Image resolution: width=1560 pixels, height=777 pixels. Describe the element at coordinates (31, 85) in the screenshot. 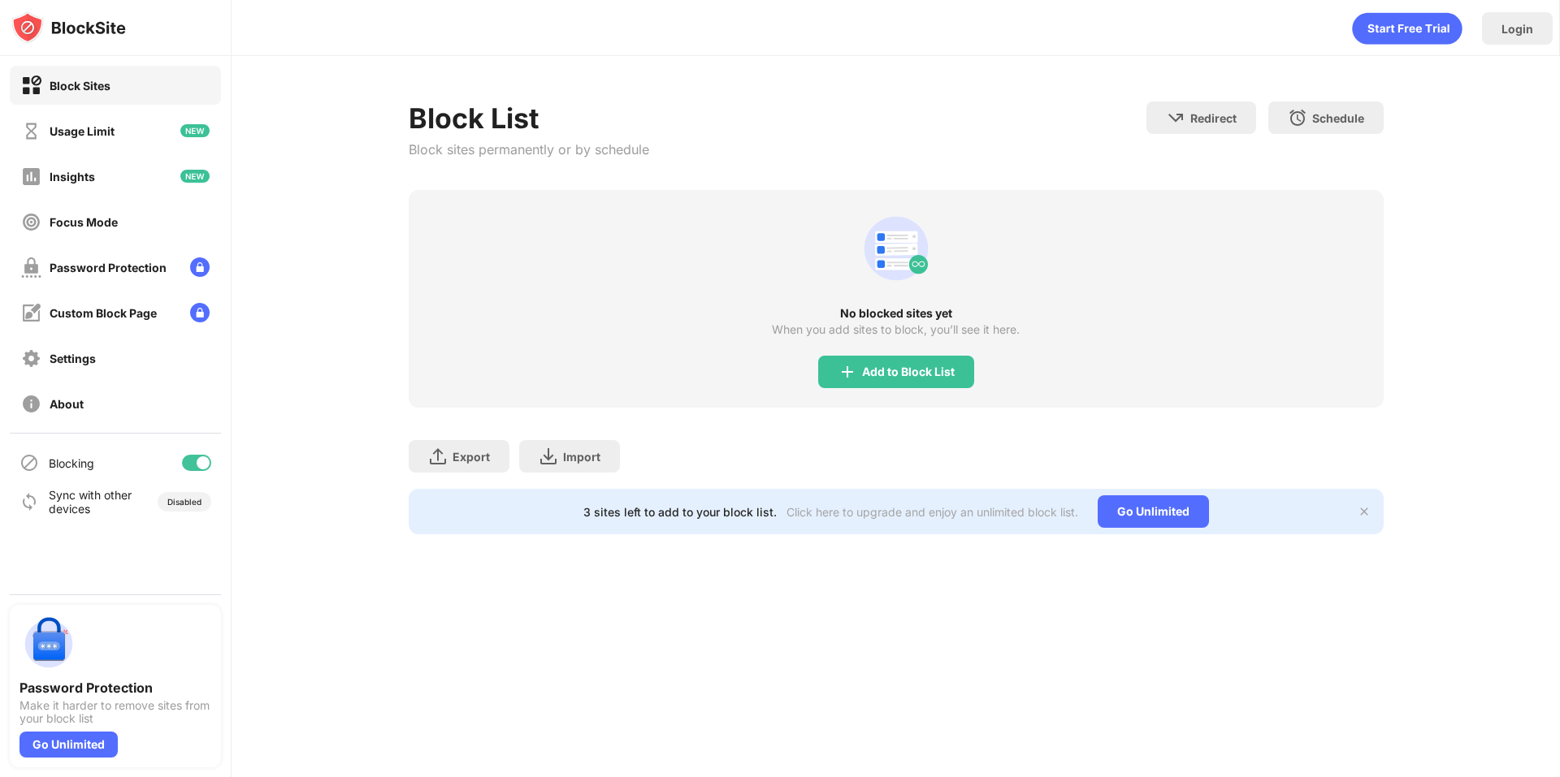

I see `img: block-on.svg` at that location.